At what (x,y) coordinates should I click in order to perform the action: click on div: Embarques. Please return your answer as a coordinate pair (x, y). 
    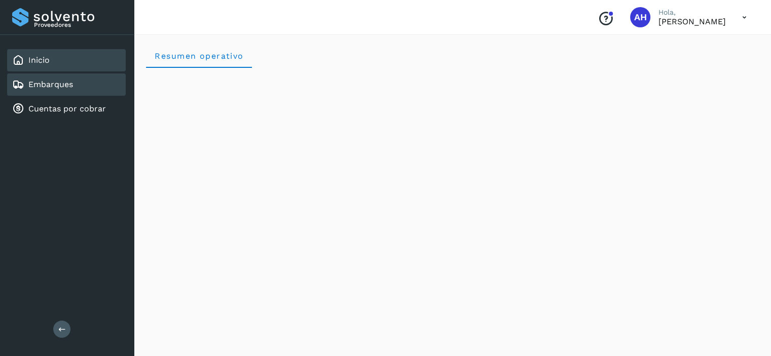
    Looking at the image, I should click on (66, 85).